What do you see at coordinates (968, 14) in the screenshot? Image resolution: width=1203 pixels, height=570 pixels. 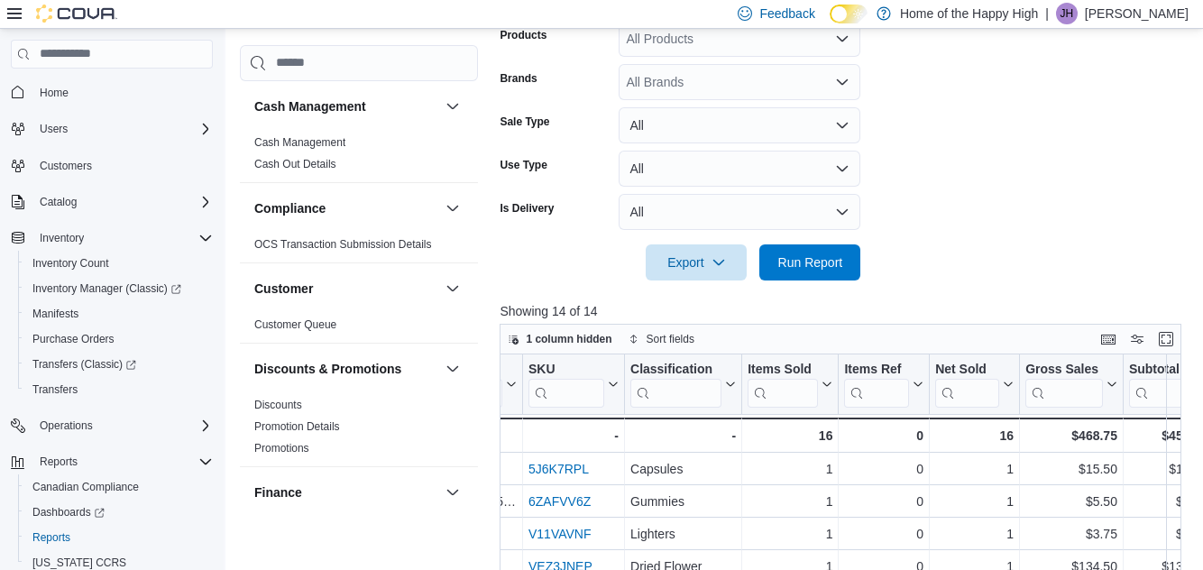 I see `p: Home of the Happy High` at bounding box center [968, 14].